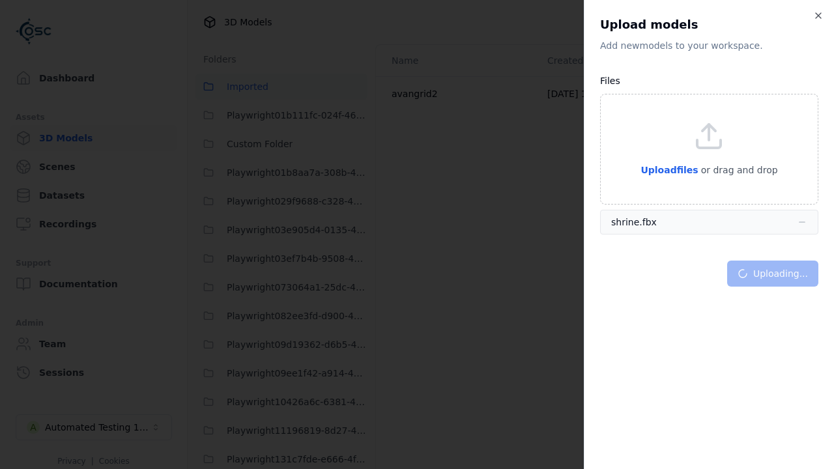 This screenshot has width=834, height=469. What do you see at coordinates (709, 46) in the screenshot?
I see `p: Add new model s to your workspace.` at bounding box center [709, 46].